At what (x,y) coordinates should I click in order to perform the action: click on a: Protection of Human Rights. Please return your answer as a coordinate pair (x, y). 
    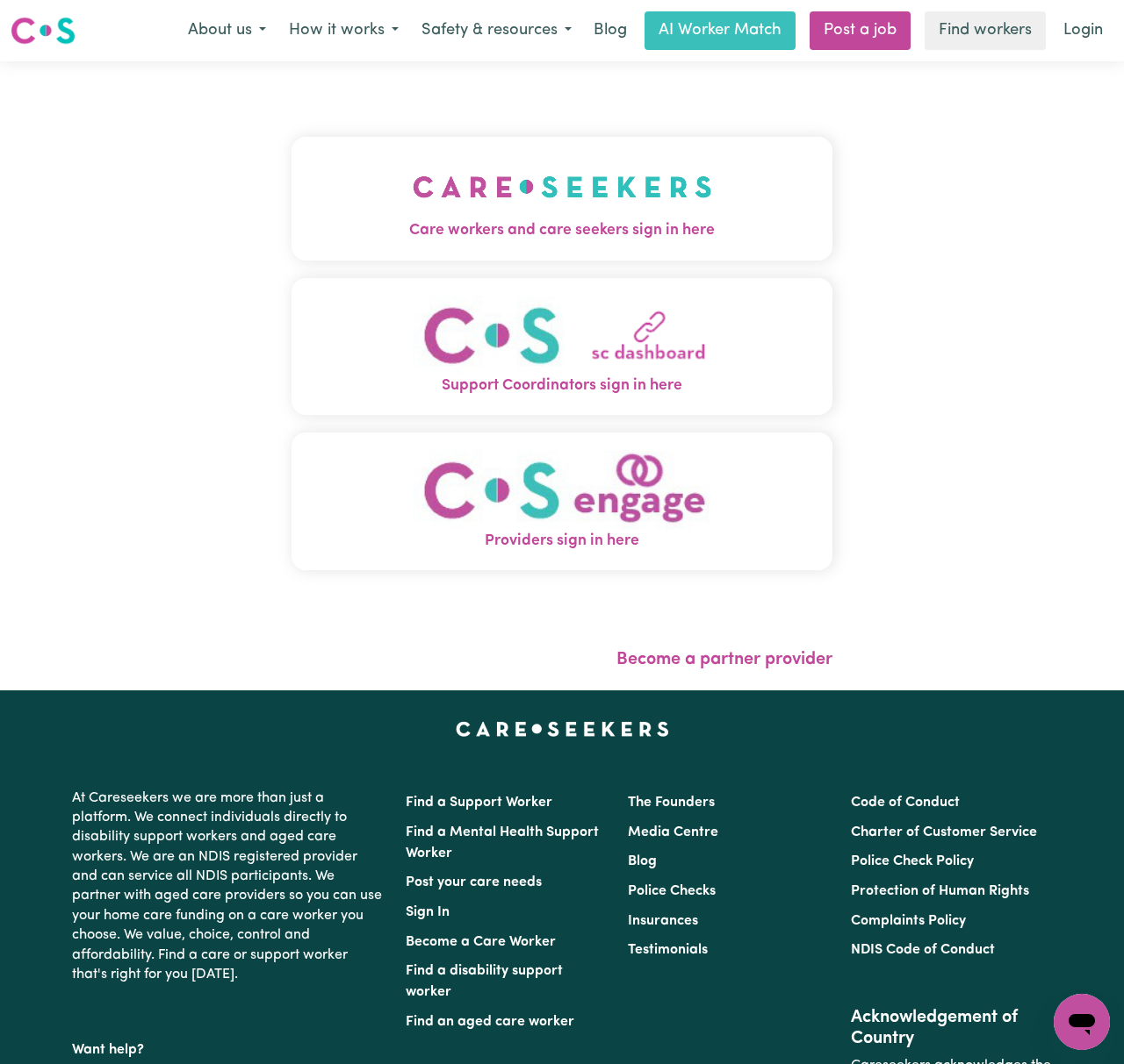
    Looking at the image, I should click on (939, 892).